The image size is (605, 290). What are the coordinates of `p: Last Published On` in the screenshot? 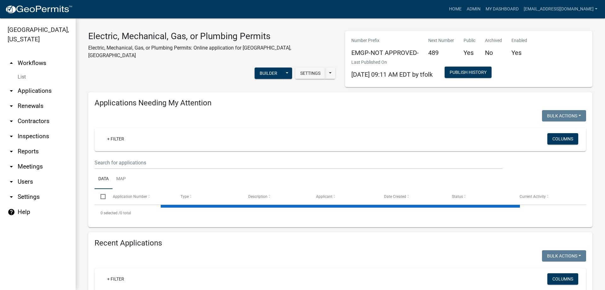 It's located at (392, 62).